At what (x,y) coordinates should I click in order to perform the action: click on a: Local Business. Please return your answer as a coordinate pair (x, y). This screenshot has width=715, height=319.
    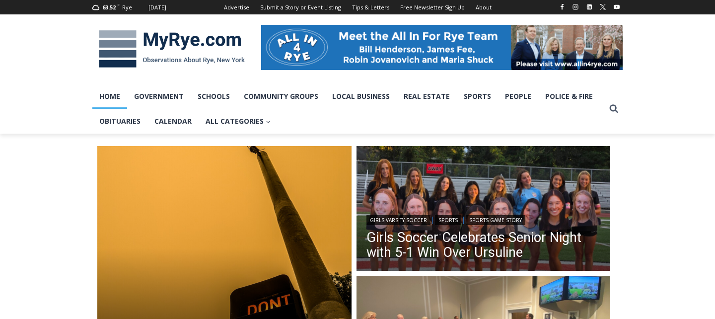
    Looking at the image, I should click on (361, 96).